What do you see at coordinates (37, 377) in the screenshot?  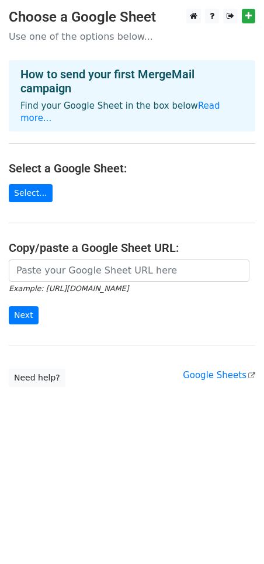 I see `a: Need help?` at bounding box center [37, 377].